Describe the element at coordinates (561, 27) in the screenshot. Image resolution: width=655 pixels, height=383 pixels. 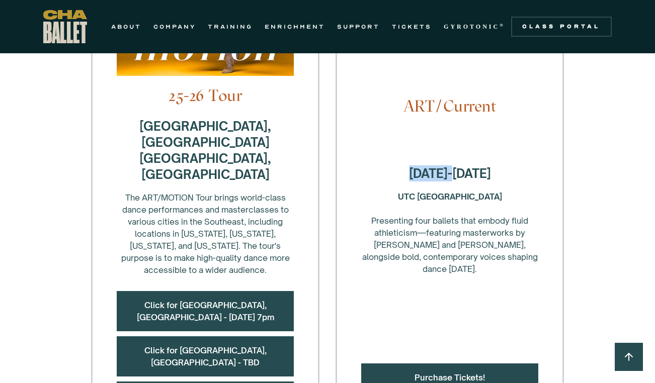
I see `a: Class Portal` at that location.